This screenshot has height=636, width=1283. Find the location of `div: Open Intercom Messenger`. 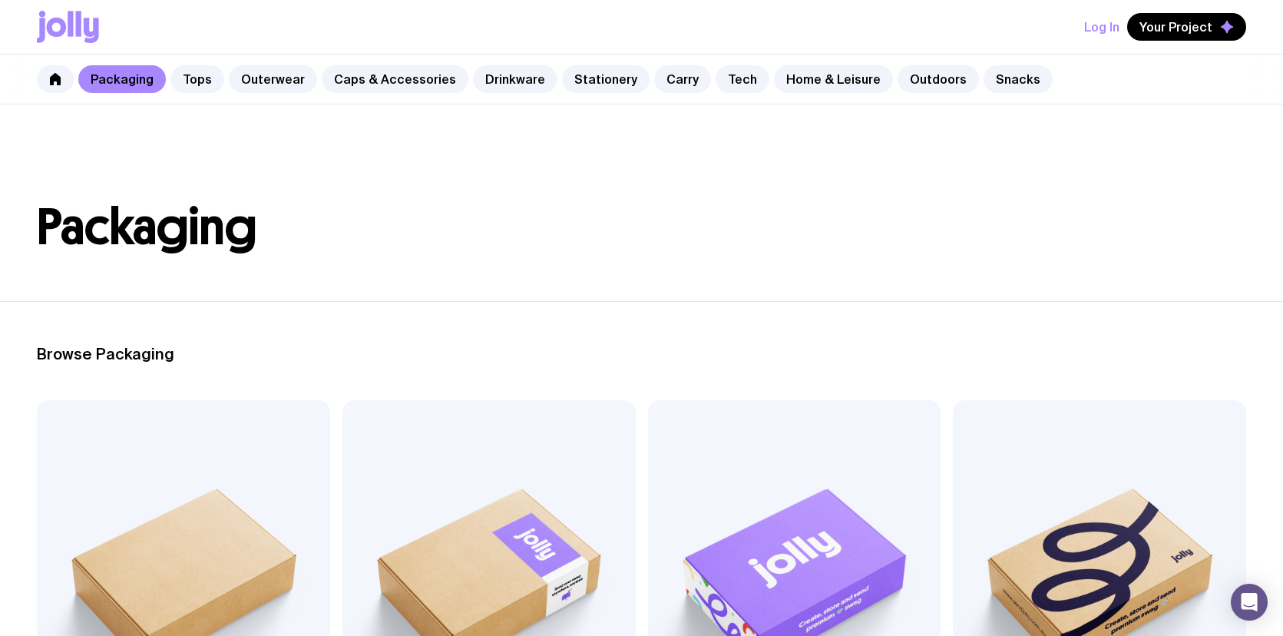

div: Open Intercom Messenger is located at coordinates (1249, 602).